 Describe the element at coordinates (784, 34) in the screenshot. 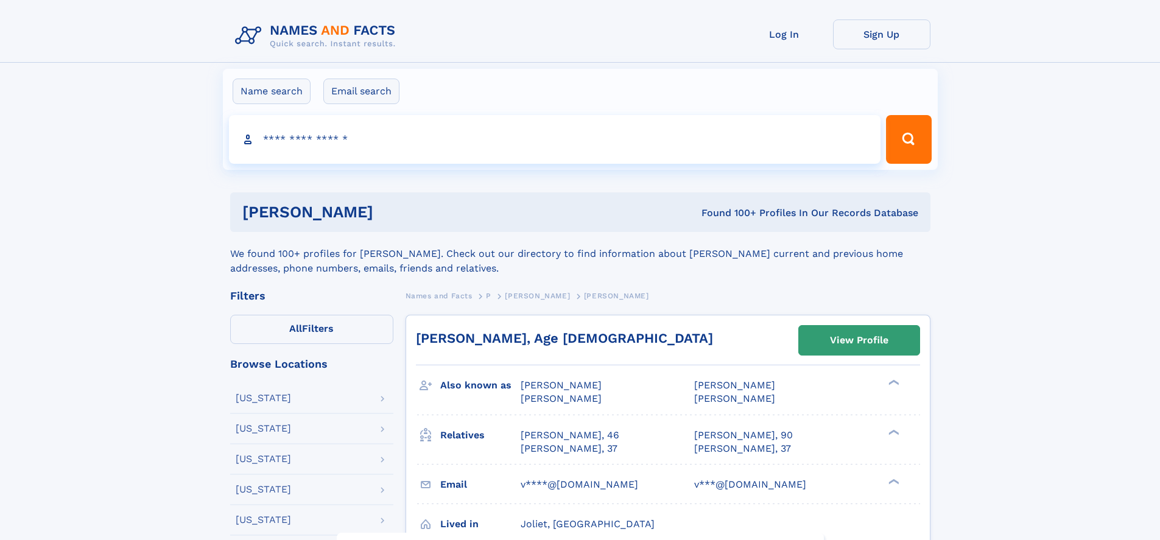

I see `a: Log In` at that location.